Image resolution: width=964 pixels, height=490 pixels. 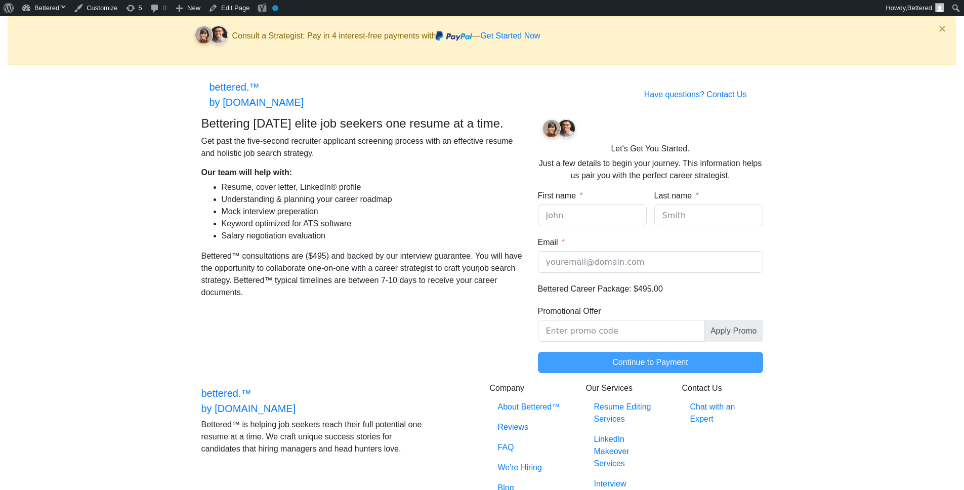 I want to click on button: Close, so click(x=942, y=29).